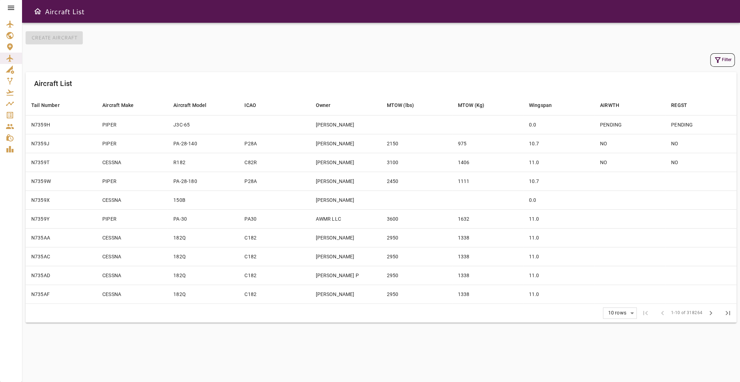 The height and width of the screenshot is (382, 740). What do you see at coordinates (662, 313) in the screenshot?
I see `span: Previous Page` at bounding box center [662, 313].